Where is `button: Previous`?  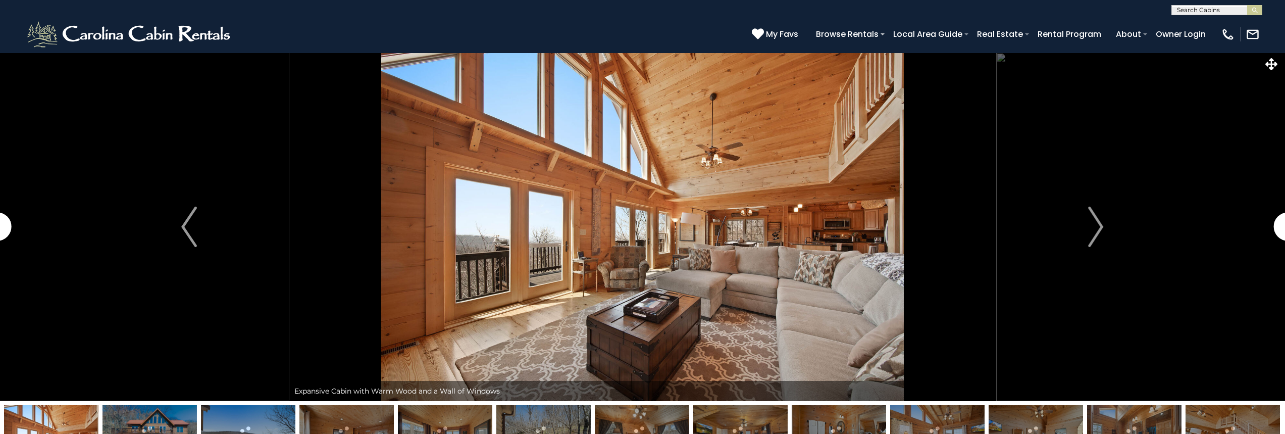 button: Previous is located at coordinates (189, 227).